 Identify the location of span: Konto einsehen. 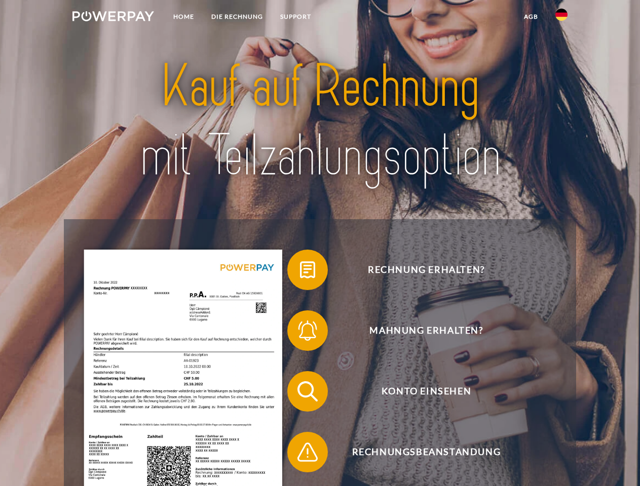
(426, 392).